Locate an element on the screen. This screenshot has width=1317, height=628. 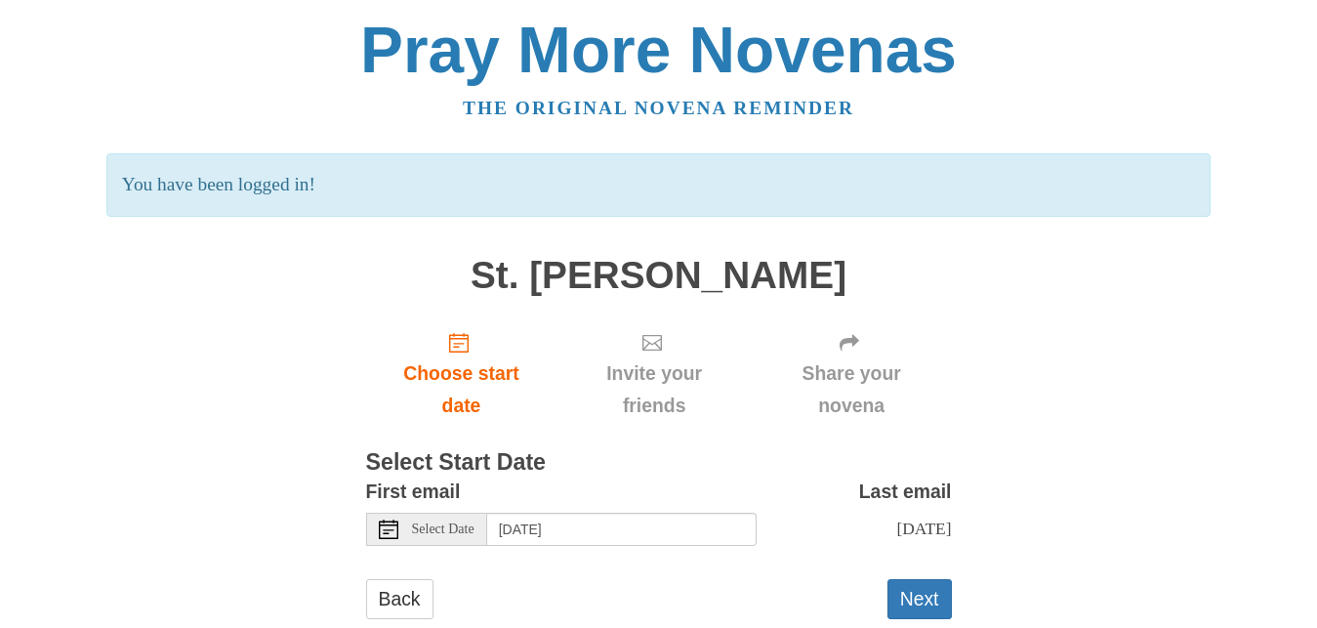
a: Choose start date is located at coordinates (462, 373).